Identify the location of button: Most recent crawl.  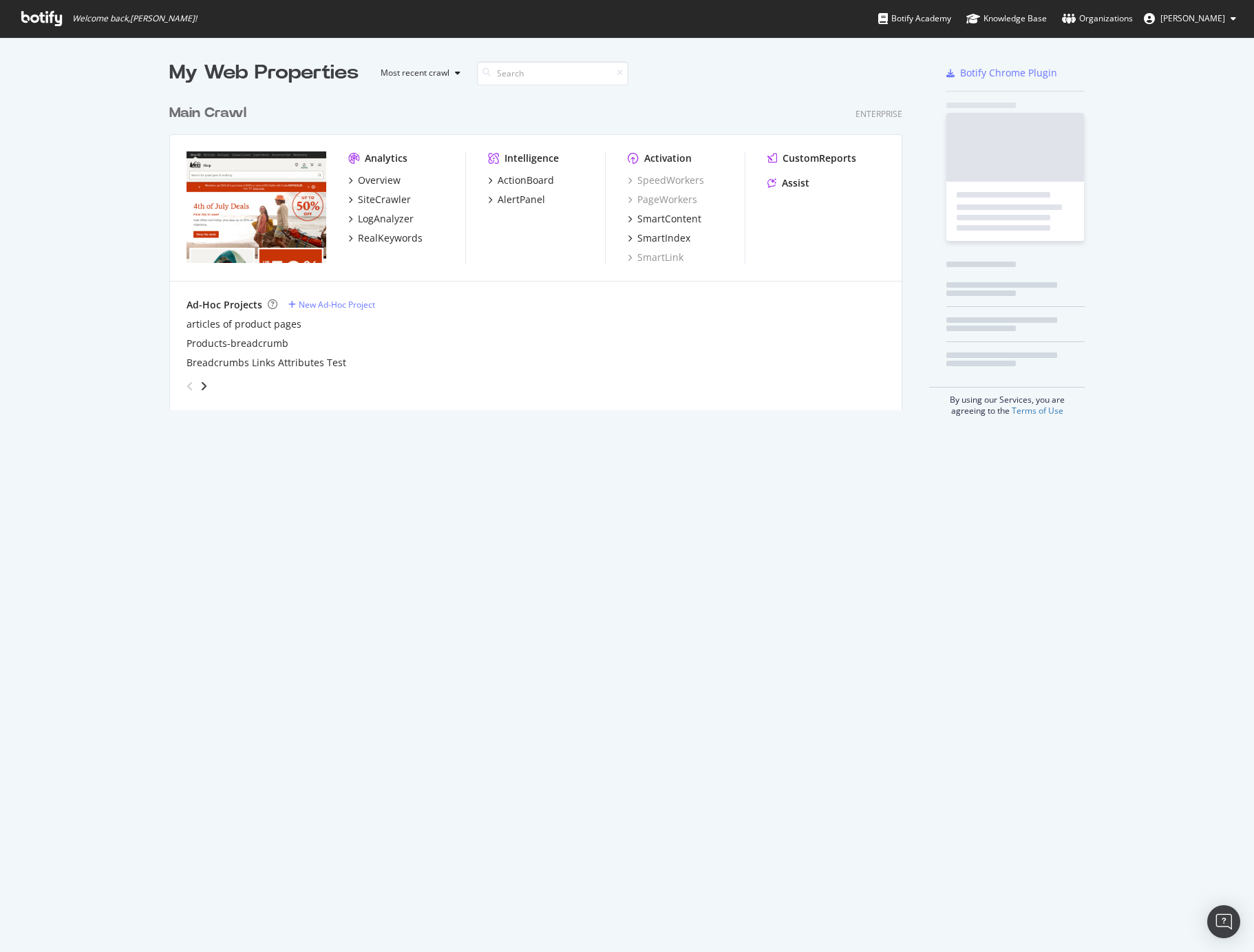
(418, 73).